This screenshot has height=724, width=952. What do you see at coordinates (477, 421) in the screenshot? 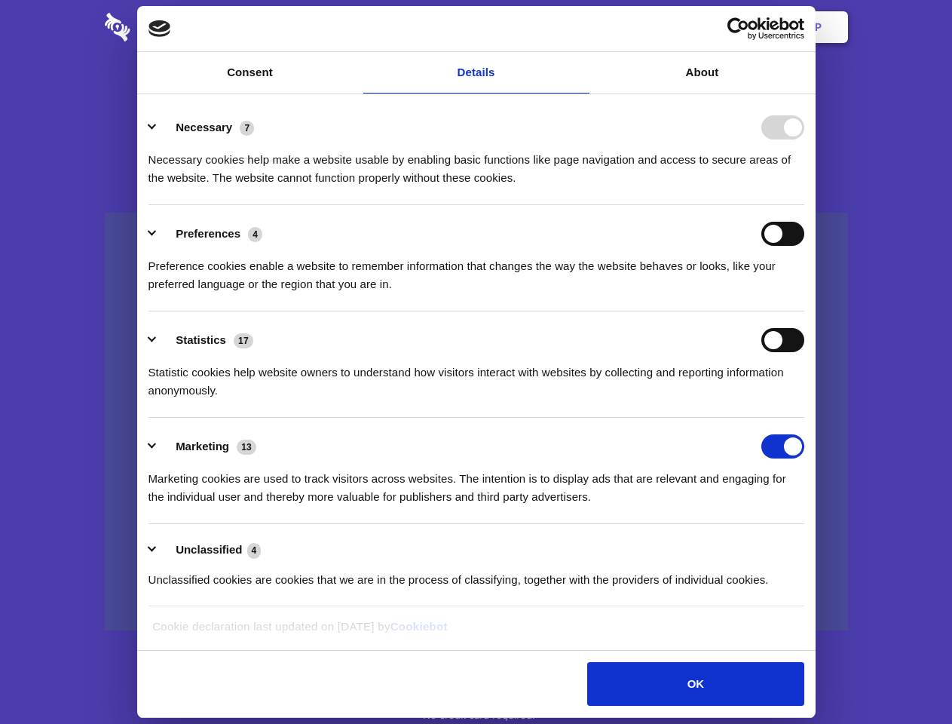
I see `a: Wistia video thumbnail` at bounding box center [477, 421].